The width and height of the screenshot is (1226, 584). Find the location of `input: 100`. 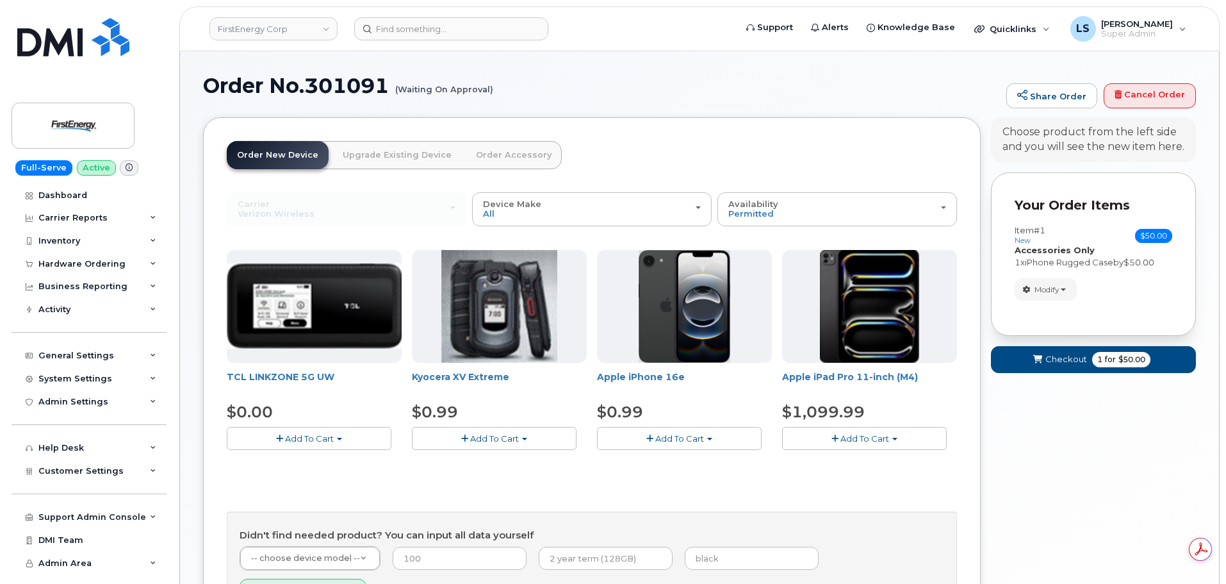

input: 100 is located at coordinates (459, 558).